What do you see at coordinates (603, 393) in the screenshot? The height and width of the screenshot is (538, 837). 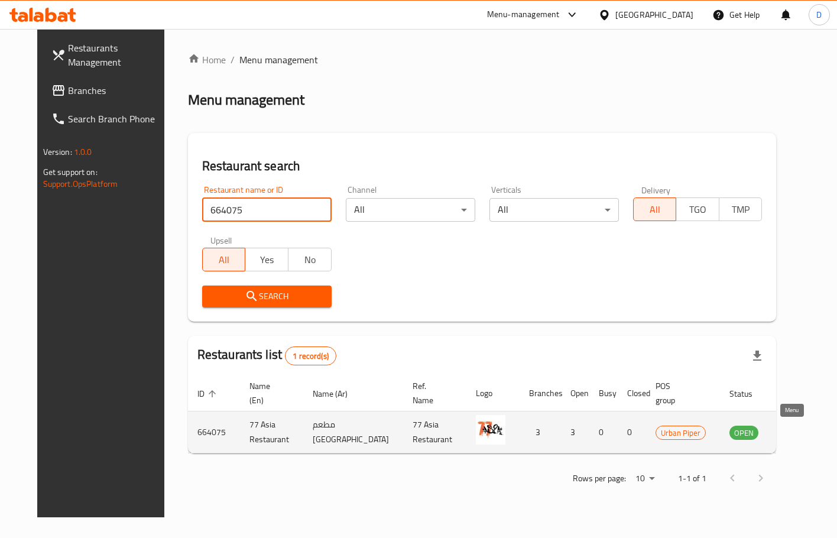 I see `th: Busy` at bounding box center [603, 393].